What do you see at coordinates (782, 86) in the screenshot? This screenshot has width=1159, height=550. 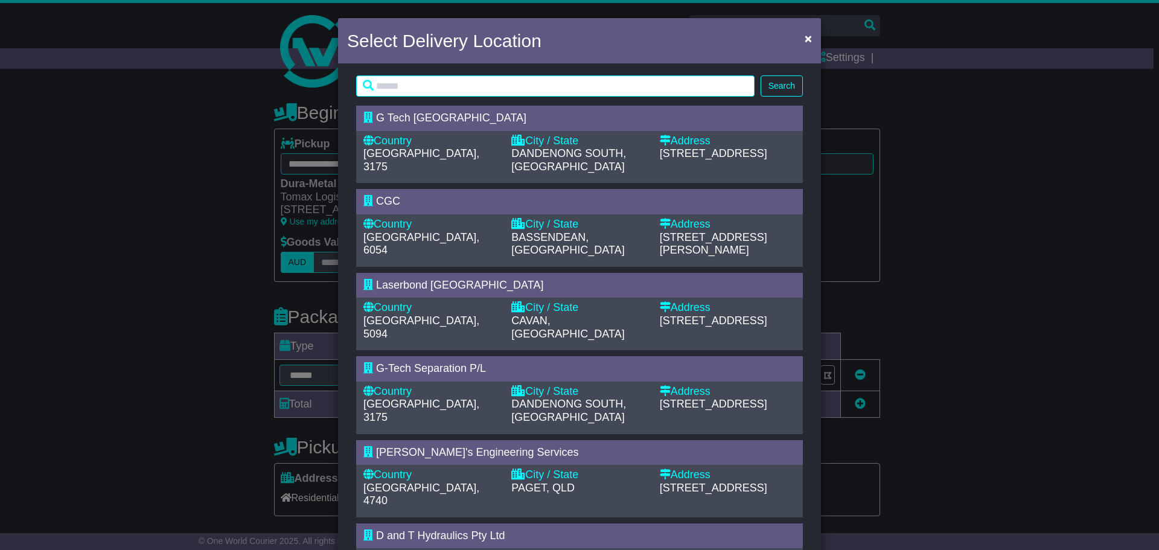 I see `button: Search` at bounding box center [782, 86].